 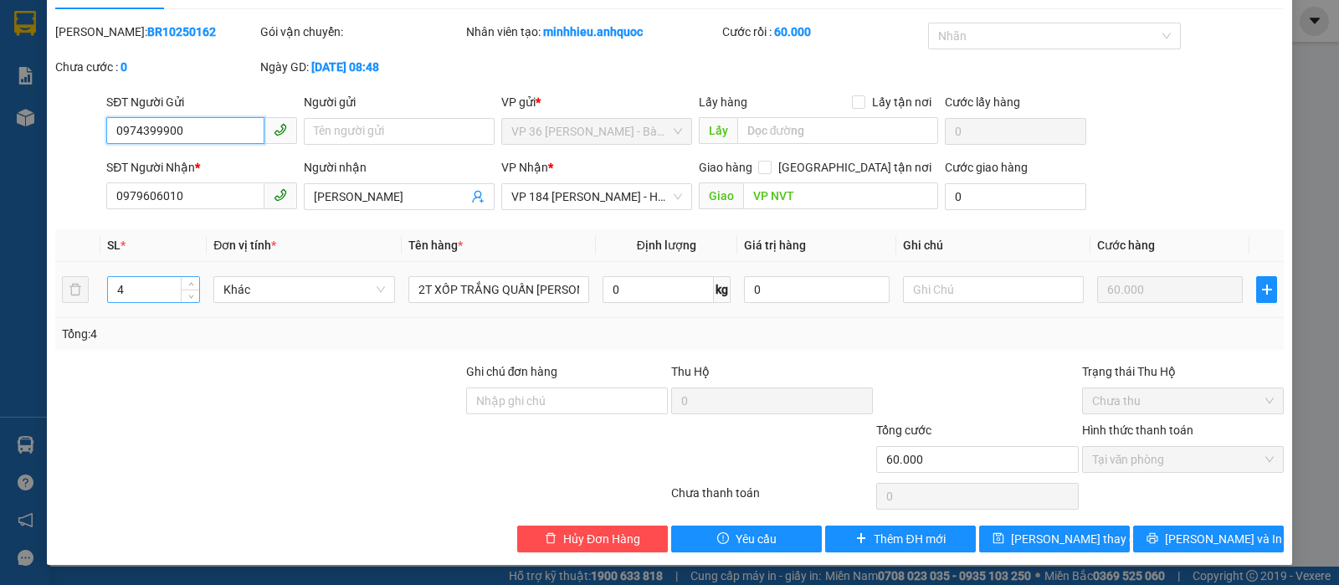 I want to click on div: VP gửi, so click(x=597, y=102).